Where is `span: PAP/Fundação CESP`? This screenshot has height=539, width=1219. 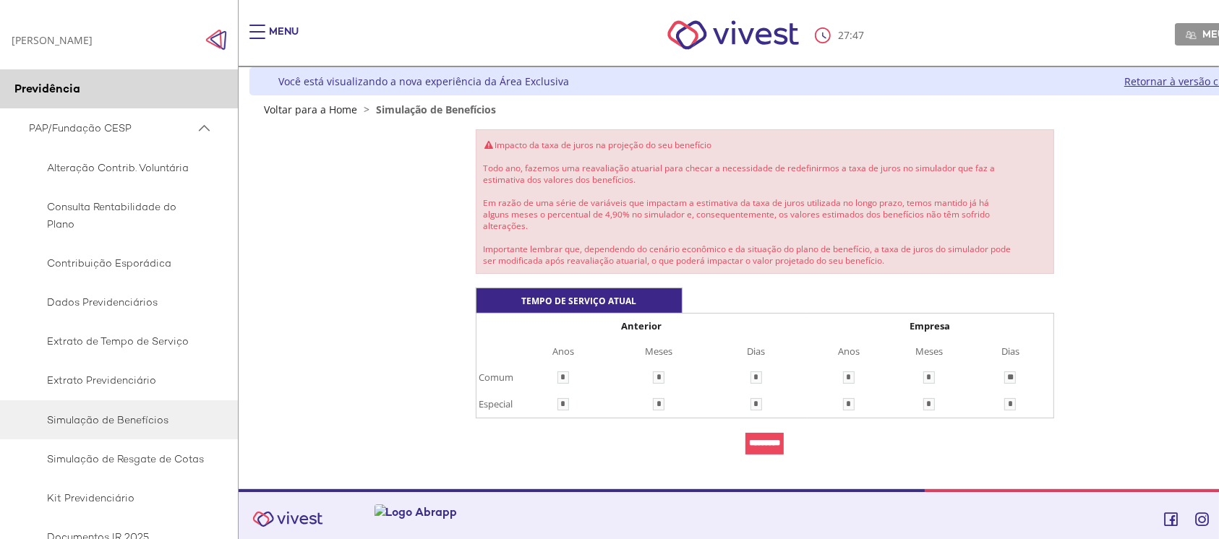 span: PAP/Fundação CESP is located at coordinates (112, 128).